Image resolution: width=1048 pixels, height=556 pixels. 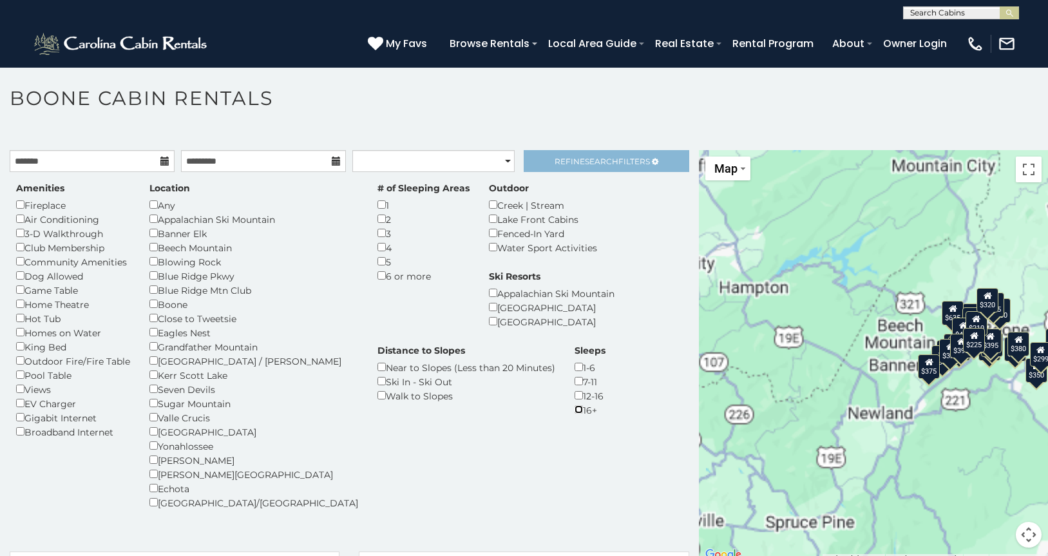 I want to click on div: Water Sport Activities, so click(x=543, y=247).